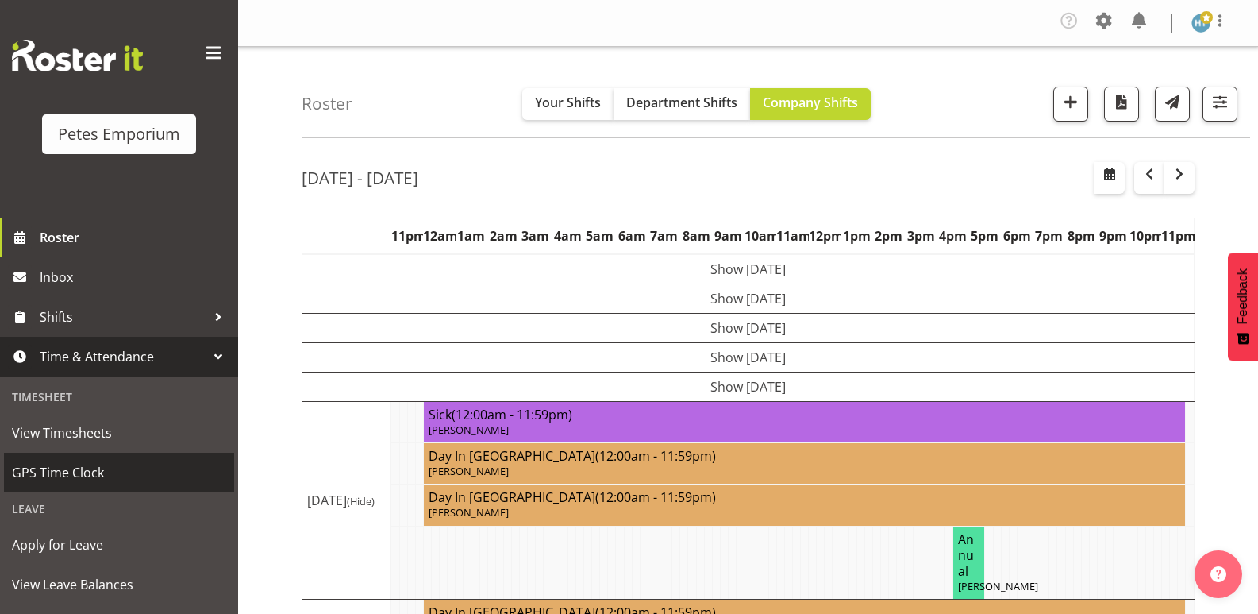 This screenshot has height=614, width=1258. Describe the element at coordinates (921, 237) in the screenshot. I see `th: 3pm` at that location.